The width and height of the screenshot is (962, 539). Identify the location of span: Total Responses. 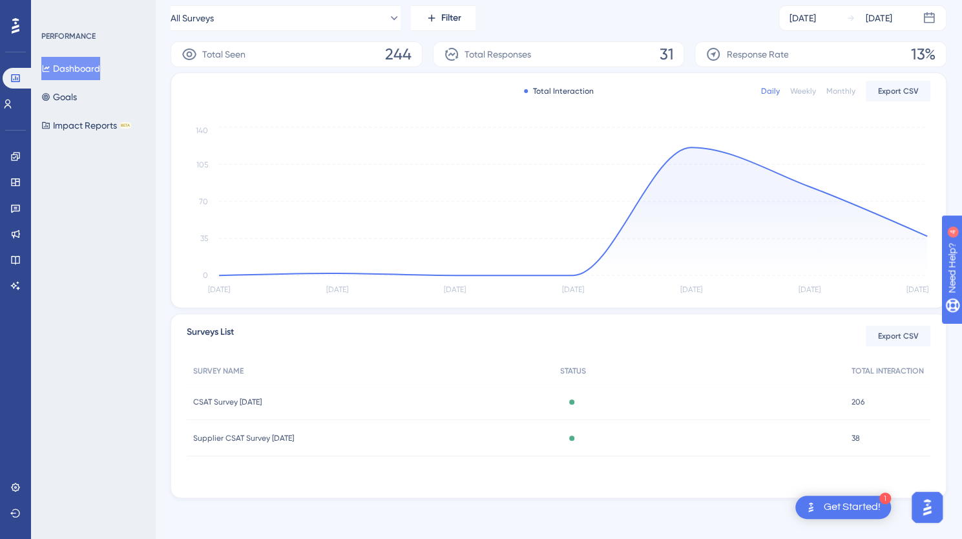
(497, 54).